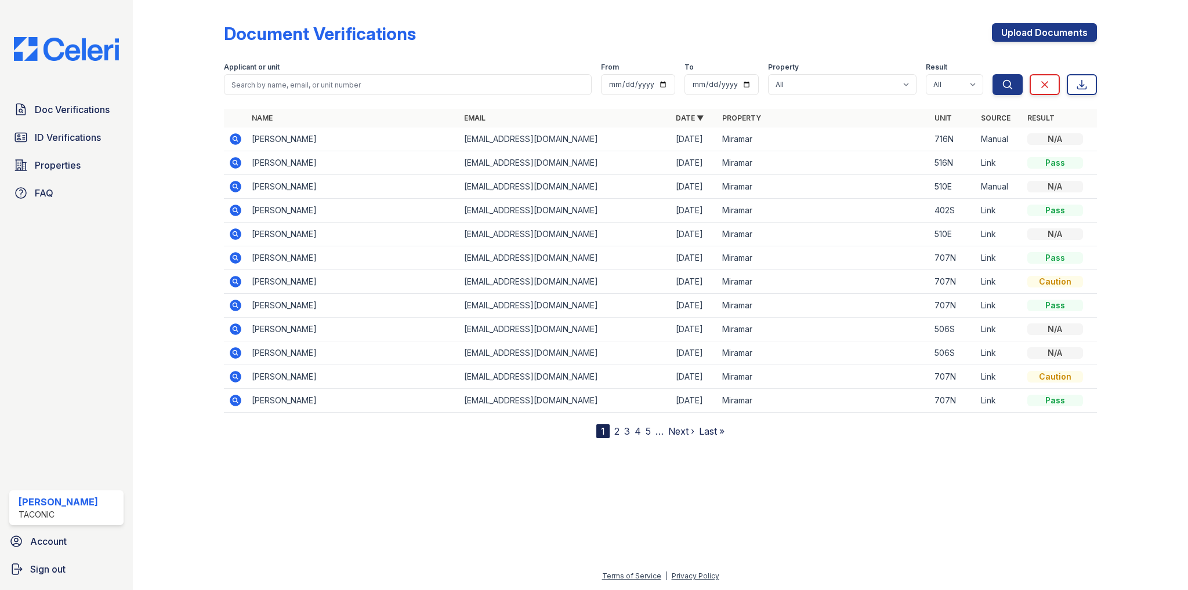 The image size is (1188, 590). What do you see at coordinates (66, 570) in the screenshot?
I see `a: Sign out` at bounding box center [66, 570].